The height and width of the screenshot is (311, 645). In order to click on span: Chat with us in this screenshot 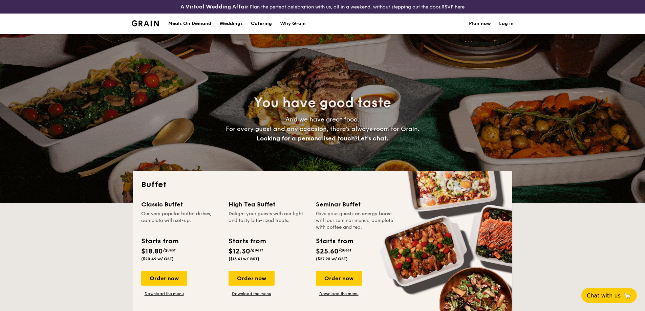, I will do `click(604, 296)`.